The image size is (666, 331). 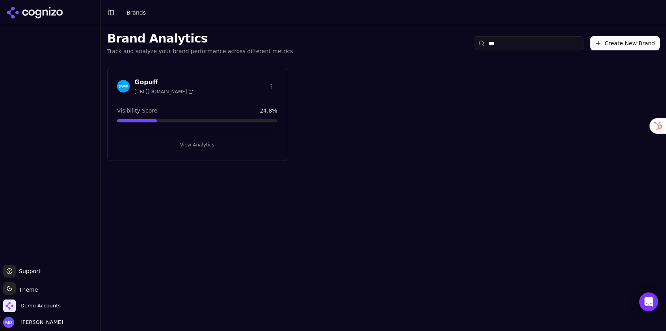 What do you see at coordinates (200, 51) in the screenshot?
I see `p: Track and analyze your brand performance across different metrics` at bounding box center [200, 51].